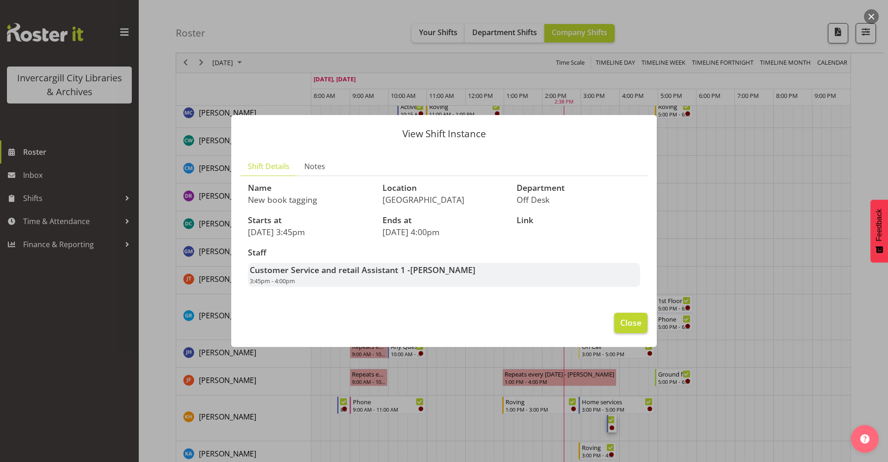 The image size is (888, 462). Describe the element at coordinates (631, 323) in the screenshot. I see `button: Close` at that location.